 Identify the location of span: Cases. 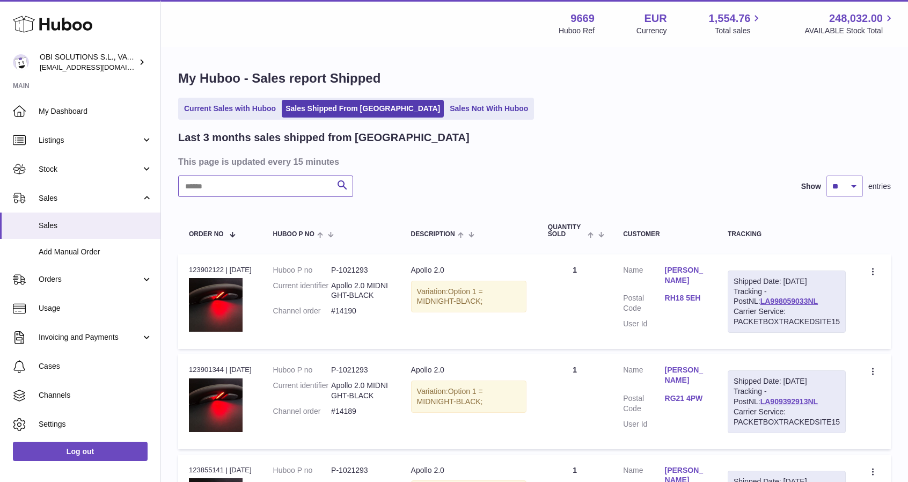
(96, 366).